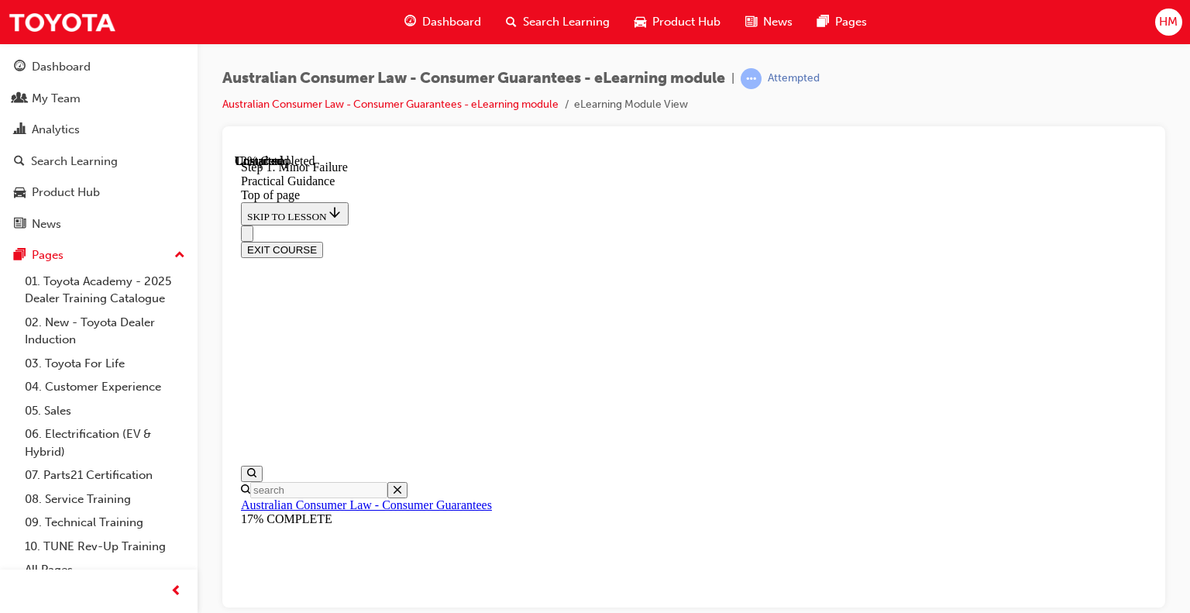  What do you see at coordinates (793, 78) in the screenshot?
I see `div: Attempted` at bounding box center [793, 78].